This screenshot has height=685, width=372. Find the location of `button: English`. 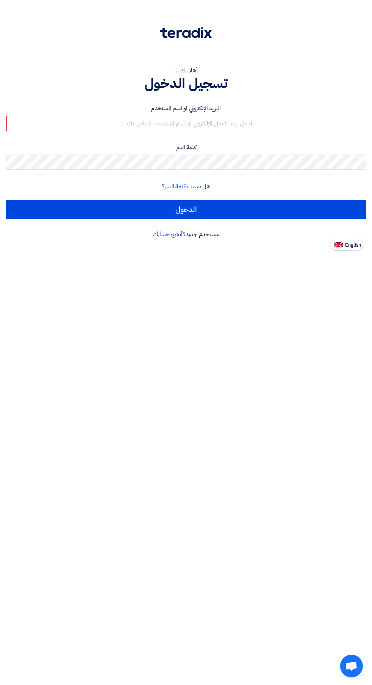

button: English is located at coordinates (346, 245).